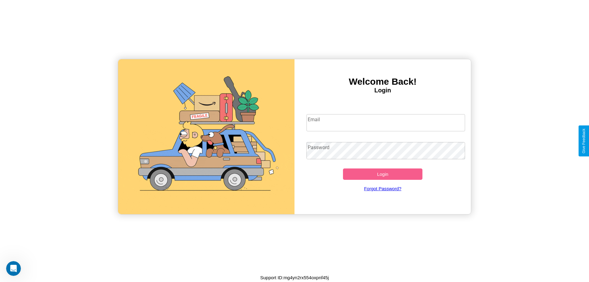  Describe the element at coordinates (383, 188) in the screenshot. I see `a: Forgot Password?` at that location.